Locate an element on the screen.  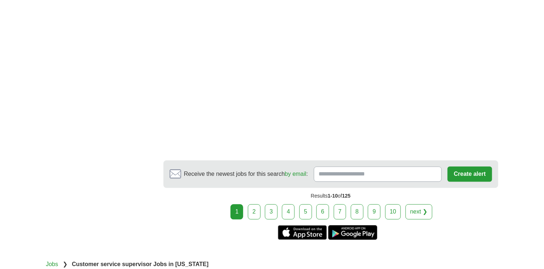
a: 4 is located at coordinates (288, 212).